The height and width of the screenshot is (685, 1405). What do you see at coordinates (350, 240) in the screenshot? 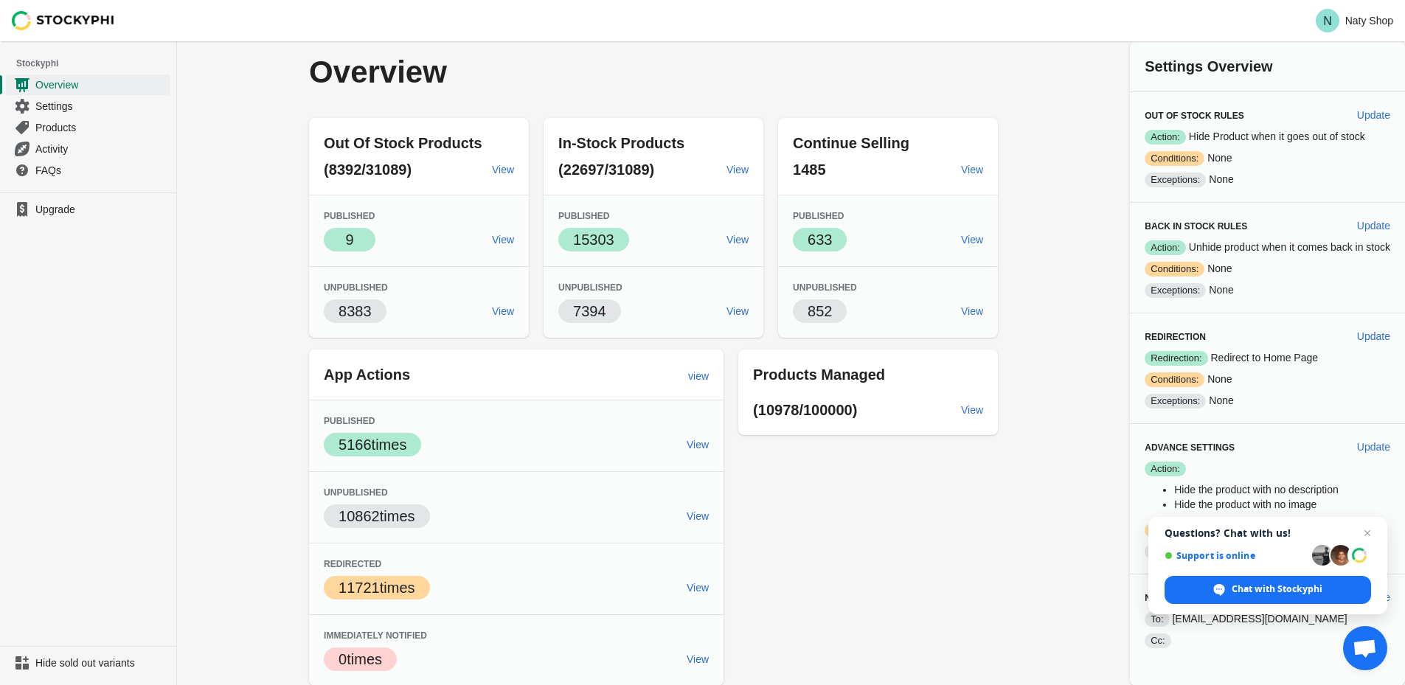
I see `span: 9` at bounding box center [350, 240].